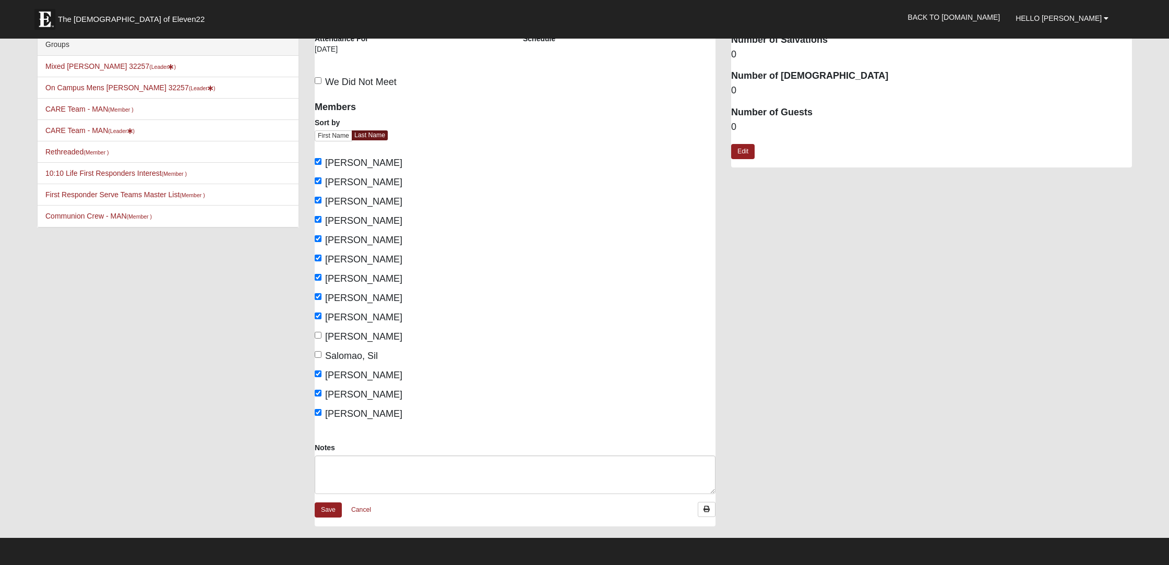 This screenshot has height=565, width=1169. Describe the element at coordinates (318, 354) in the screenshot. I see `input: Salomao, Sil` at that location.